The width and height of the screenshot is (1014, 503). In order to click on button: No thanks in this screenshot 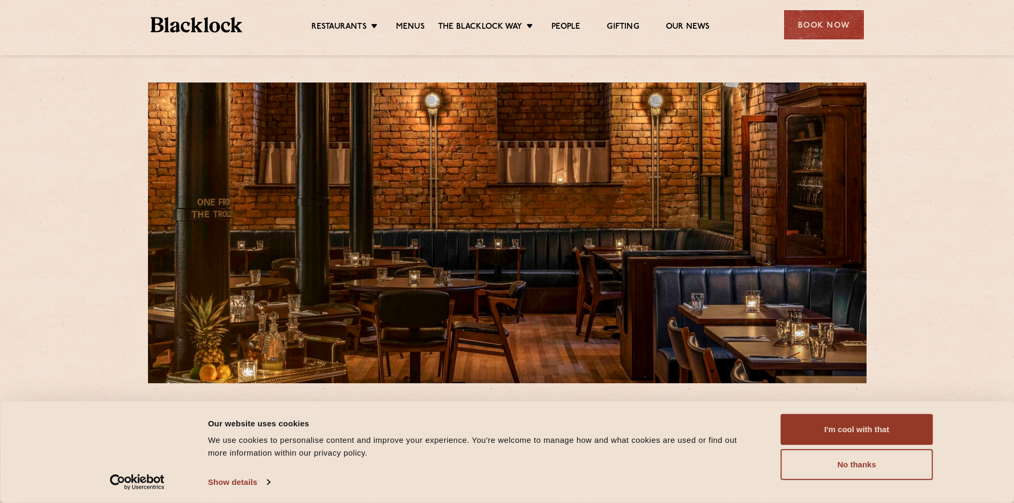, I will do `click(857, 465)`.